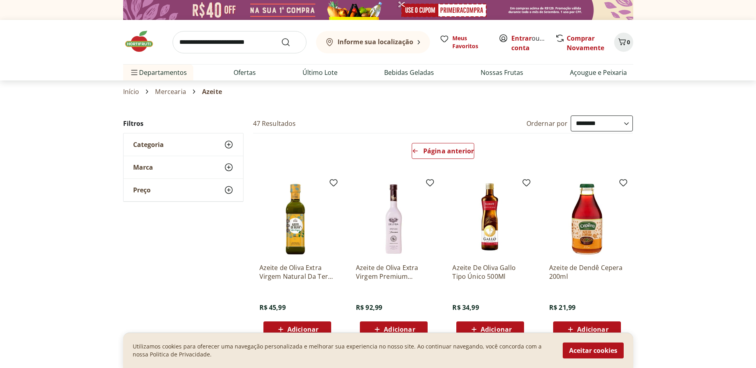  I want to click on span: Página anterior, so click(448, 151).